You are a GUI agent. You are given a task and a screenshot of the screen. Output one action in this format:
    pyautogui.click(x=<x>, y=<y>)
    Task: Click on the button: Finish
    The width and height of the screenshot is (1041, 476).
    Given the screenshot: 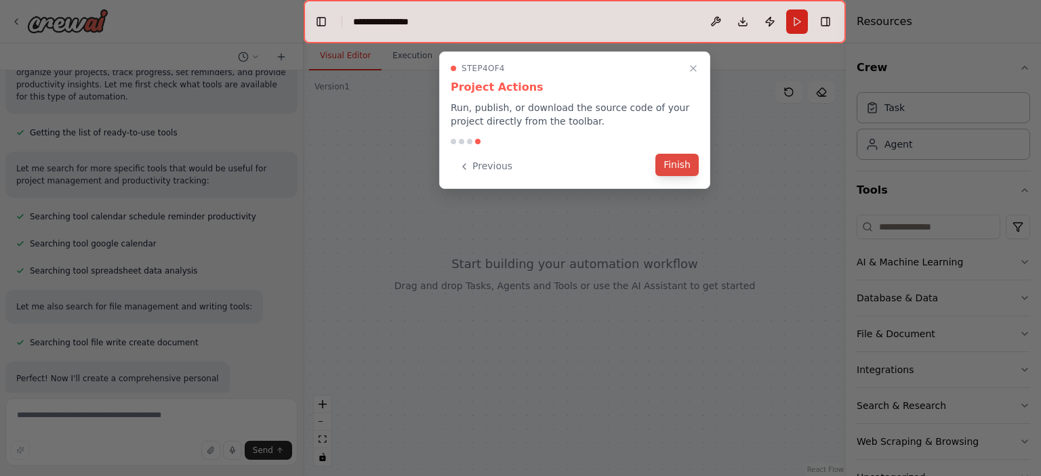 What is the action you would take?
    pyautogui.click(x=677, y=165)
    